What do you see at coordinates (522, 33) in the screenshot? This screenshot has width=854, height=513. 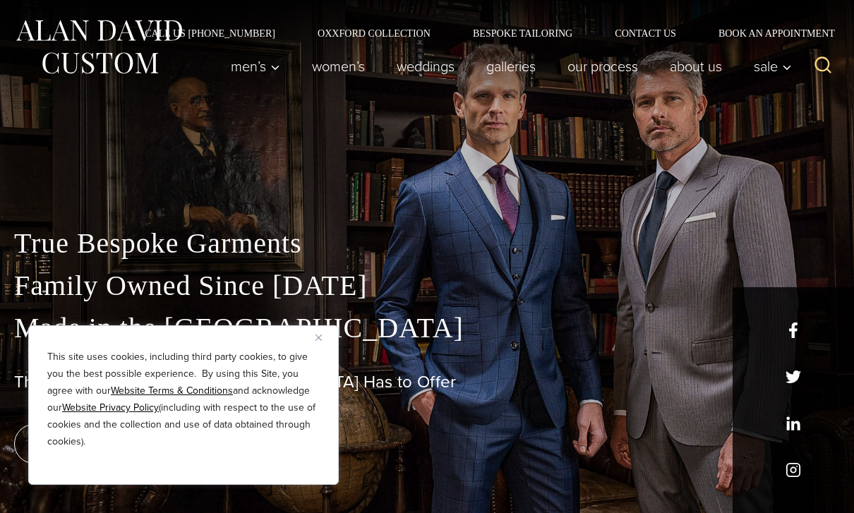 I see `a: Bespoke Tailoring` at bounding box center [522, 33].